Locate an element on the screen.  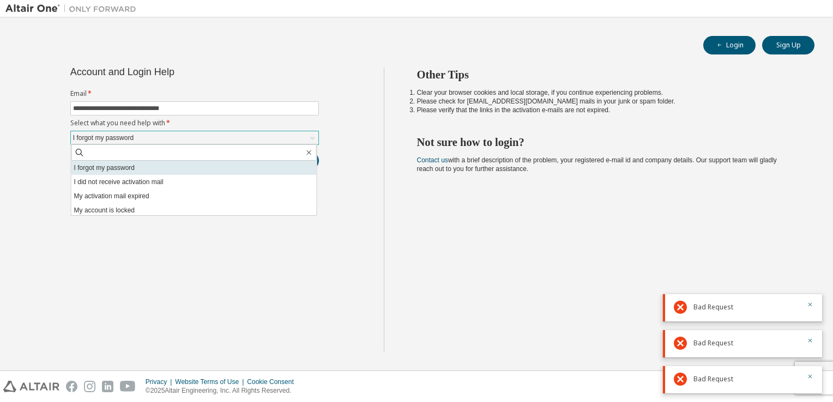
div: Cookie Consent is located at coordinates (273, 382).